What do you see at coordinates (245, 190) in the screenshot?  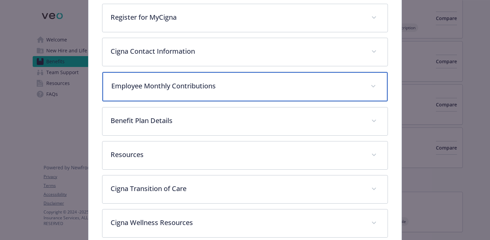 I see `div: Cigna Transition of Care` at bounding box center [245, 190].